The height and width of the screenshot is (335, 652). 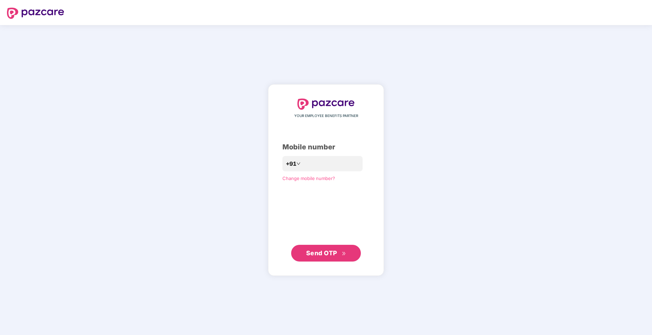 What do you see at coordinates (291, 164) in the screenshot?
I see `span: +91` at bounding box center [291, 164].